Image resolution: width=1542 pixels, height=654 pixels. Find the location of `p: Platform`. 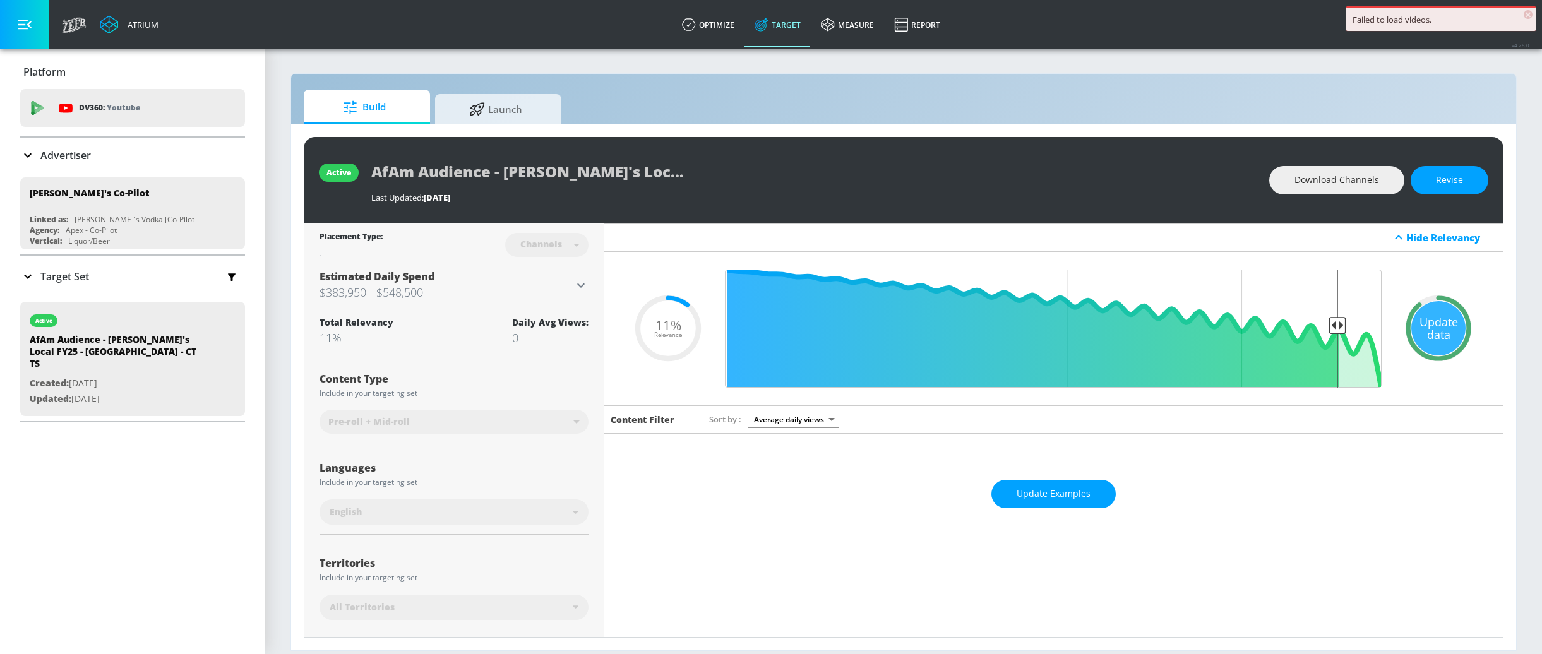

p: Platform is located at coordinates (44, 72).